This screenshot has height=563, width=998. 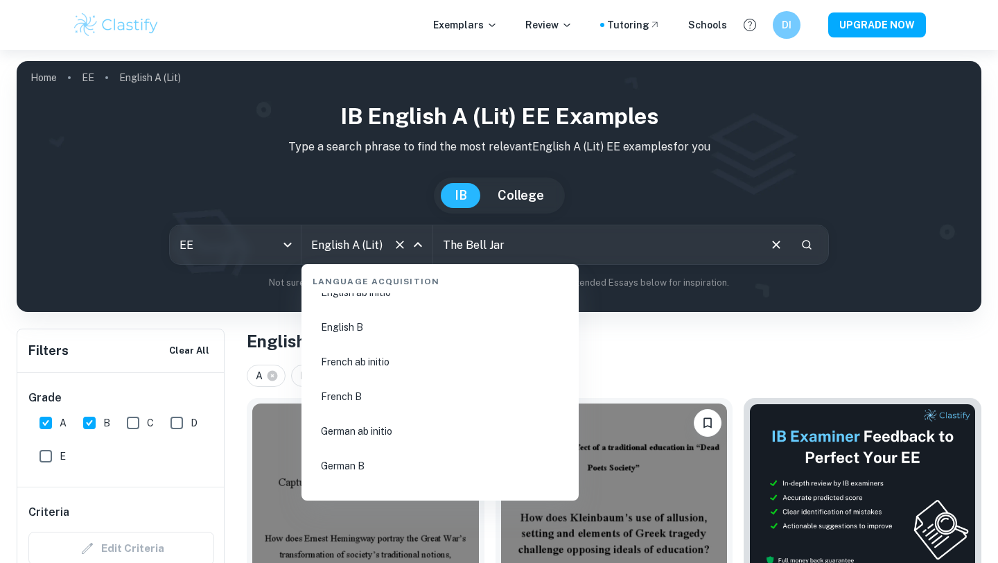 What do you see at coordinates (595, 245) in the screenshot?
I see `input: E.g. Frankenstein analysis, Kafka topographic descriptions, reader's perception...` at bounding box center [595, 245].